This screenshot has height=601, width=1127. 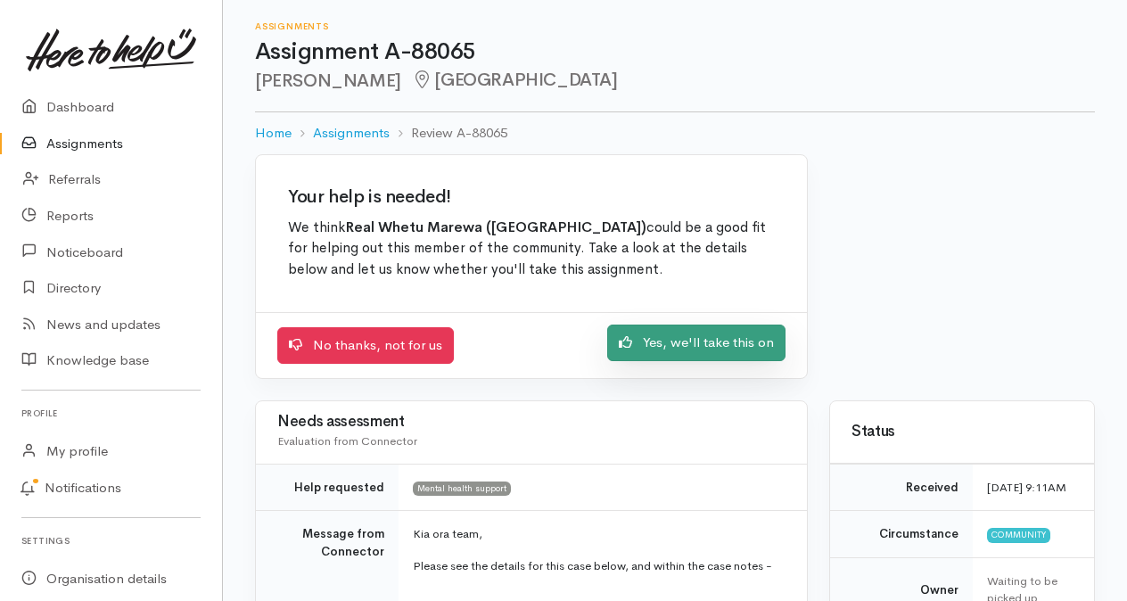 I want to click on p: We think could be a good fit for helping out this member of the community. Take a look at the det..., so click(x=532, y=249).